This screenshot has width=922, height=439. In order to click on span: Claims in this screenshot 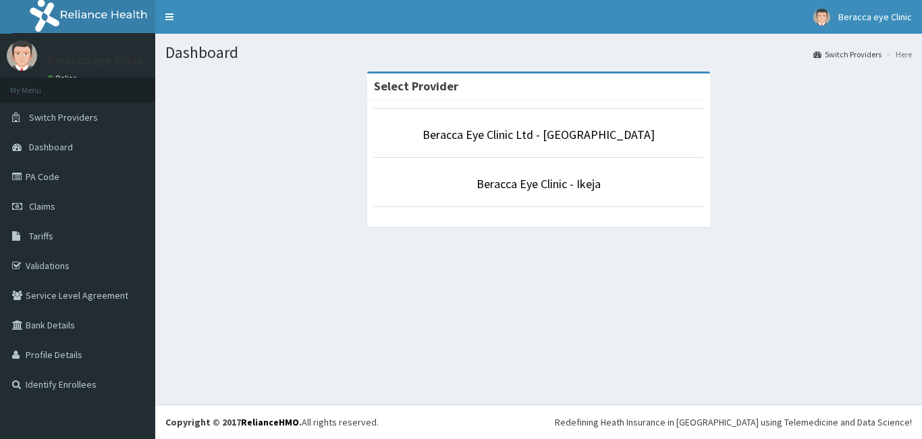, I will do `click(42, 207)`.